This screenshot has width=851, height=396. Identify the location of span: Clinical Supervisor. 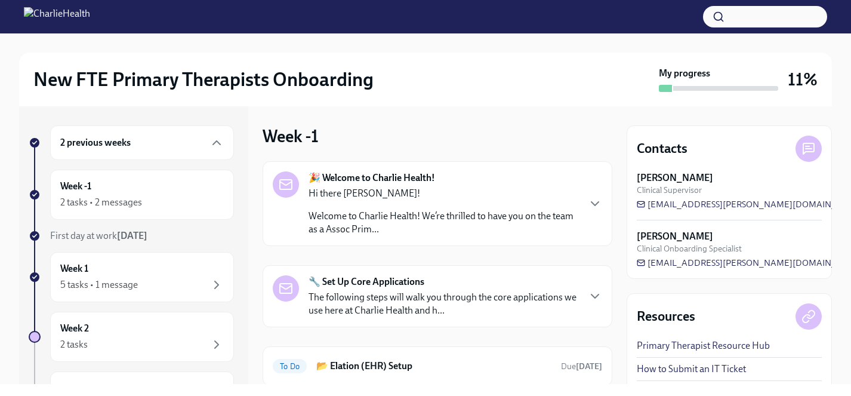
(669, 190).